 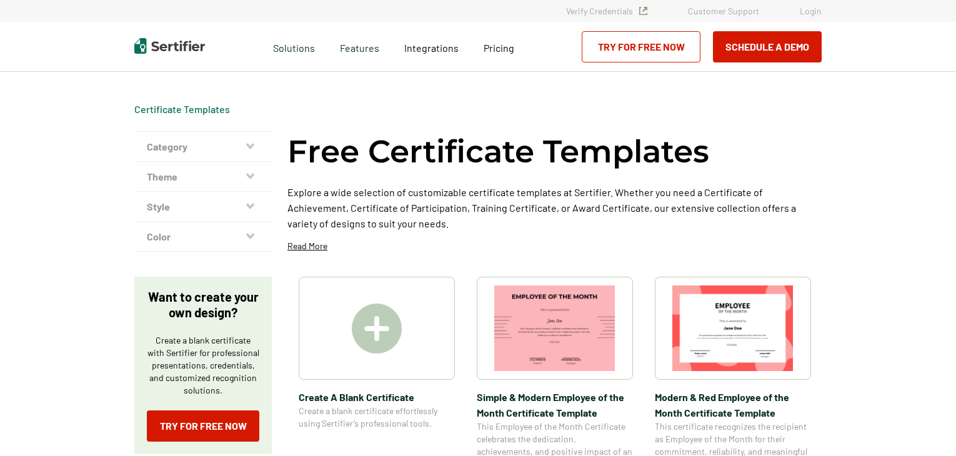 What do you see at coordinates (607, 11) in the screenshot?
I see `a: Verify Credentials` at bounding box center [607, 11].